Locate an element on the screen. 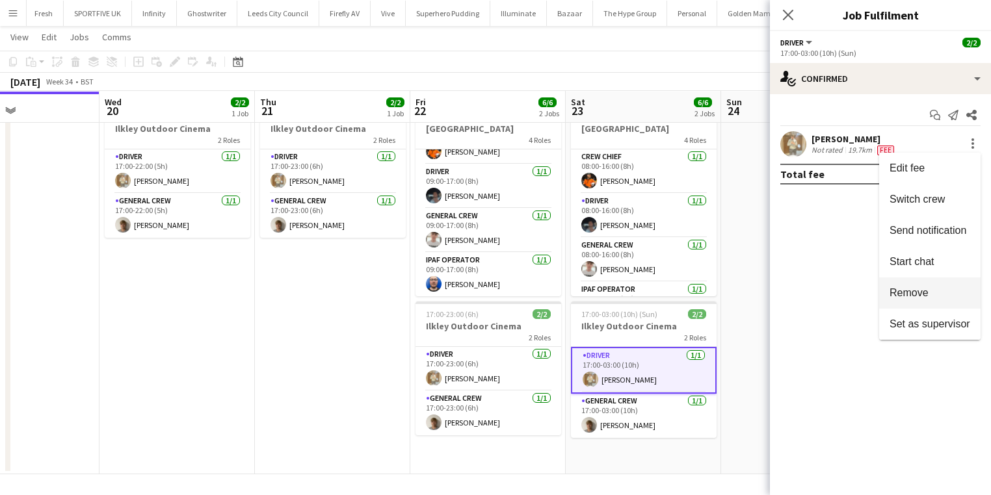 The width and height of the screenshot is (991, 495). button: Send notification is located at coordinates (929, 231).